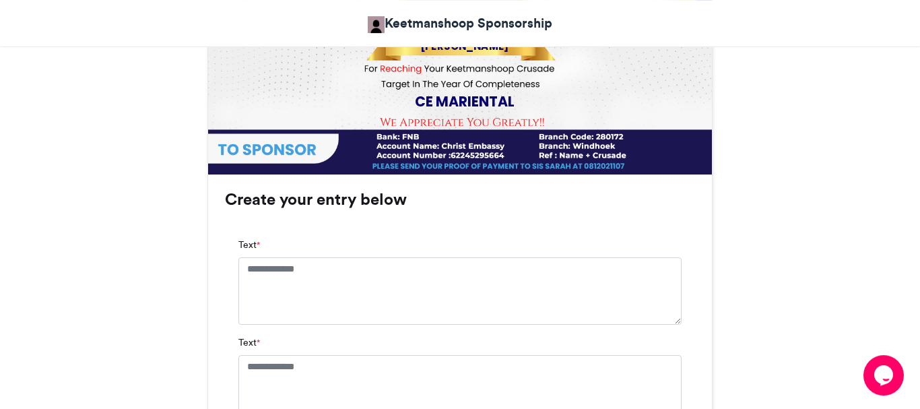 The width and height of the screenshot is (920, 409). Describe the element at coordinates (376, 24) in the screenshot. I see `img: Keetmanshoop Sponsorship` at that location.